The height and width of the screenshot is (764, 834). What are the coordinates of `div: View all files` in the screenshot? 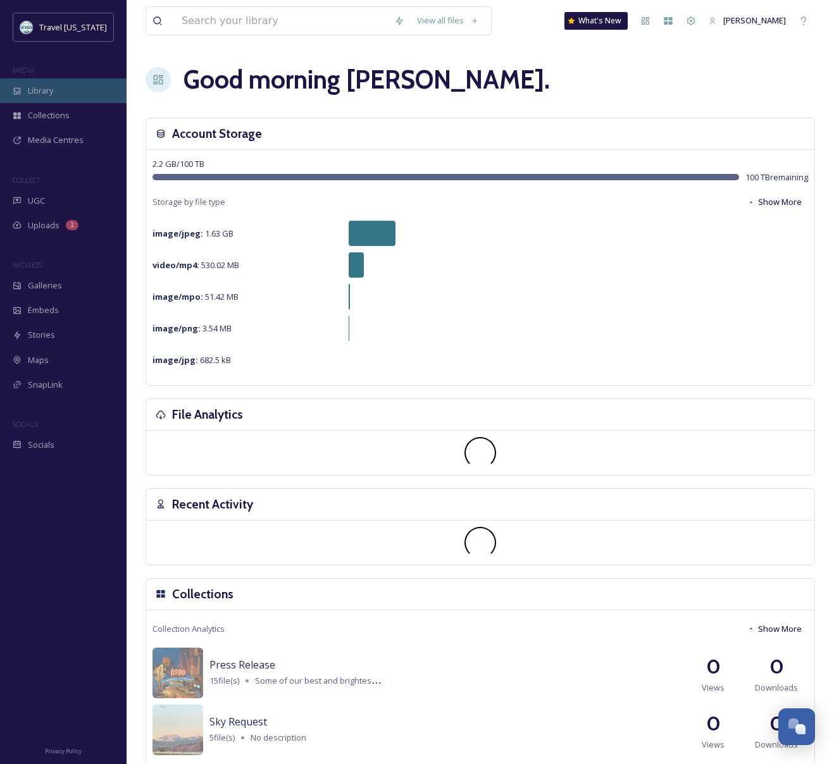 It's located at (447, 20).